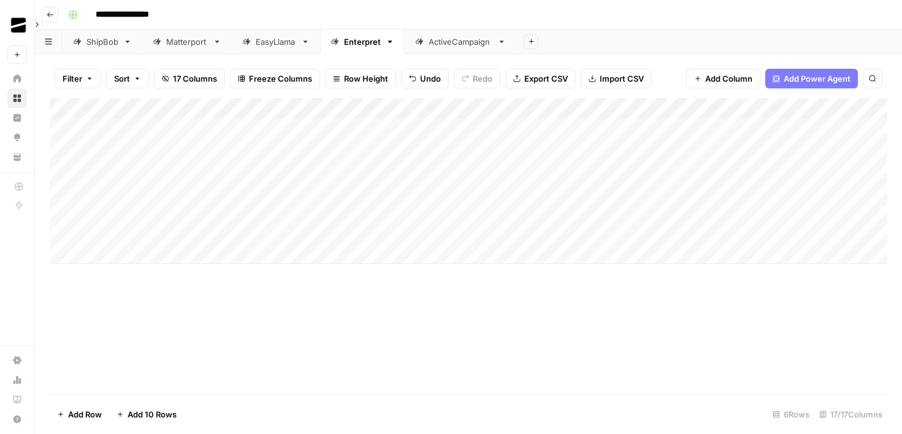  Describe the element at coordinates (817, 78) in the screenshot. I see `span: Add Power Agent` at that location.